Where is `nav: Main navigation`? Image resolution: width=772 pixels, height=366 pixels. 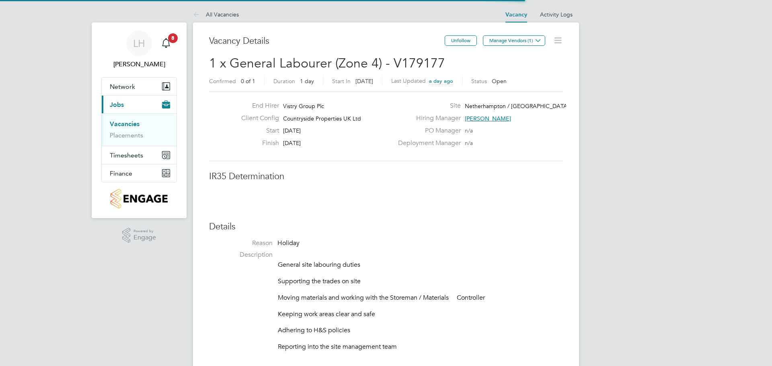
nav: Main navigation is located at coordinates (139, 120).